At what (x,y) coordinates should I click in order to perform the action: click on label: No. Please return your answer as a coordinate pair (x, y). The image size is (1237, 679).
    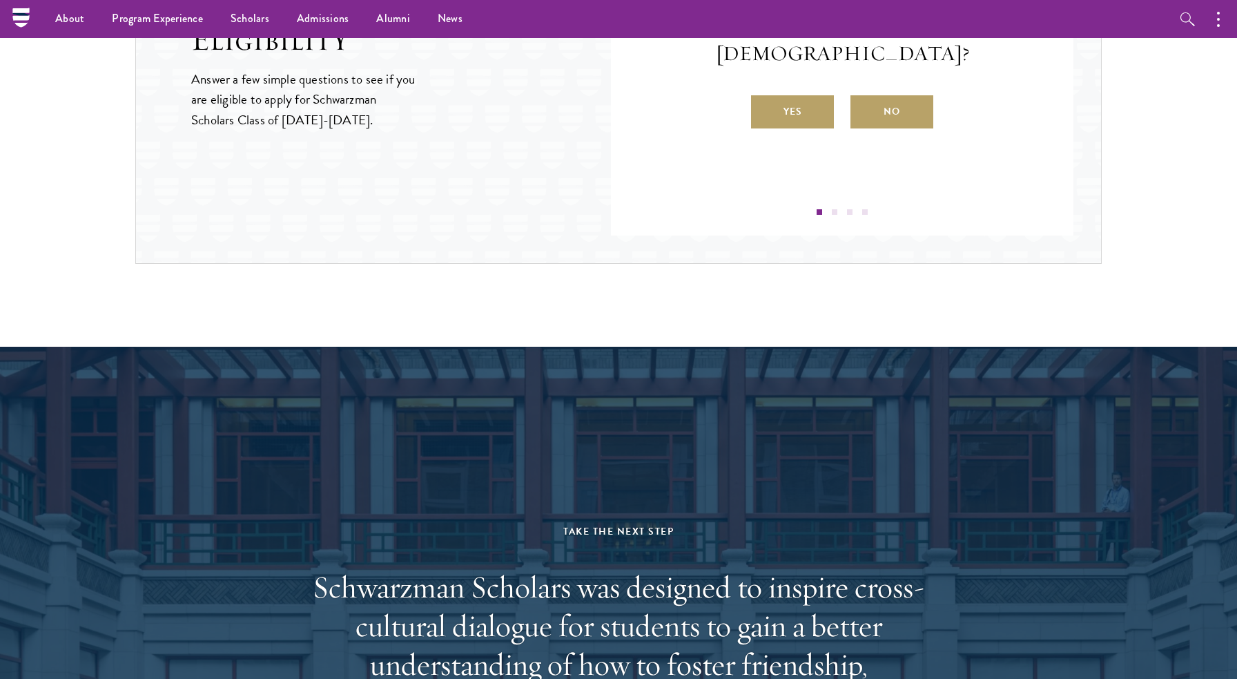
    Looking at the image, I should click on (892, 112).